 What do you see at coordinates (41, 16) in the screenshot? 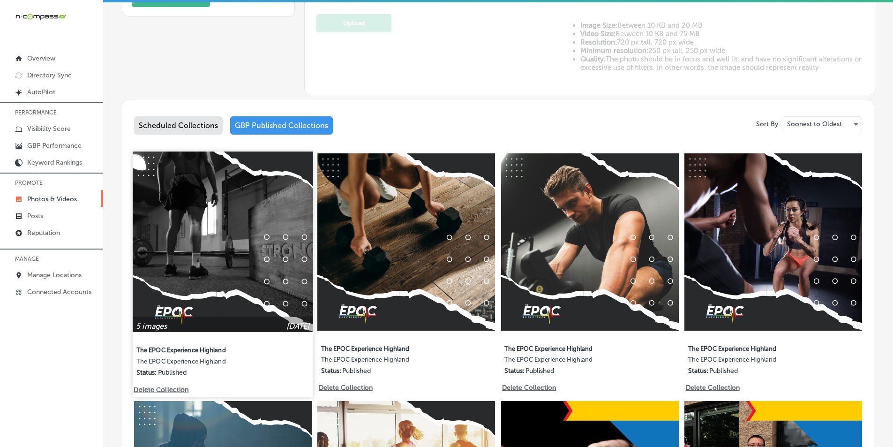
I see `img: 660ab0bf-5cc7-4cb8-ba1c-48b5ae0f18e60NCTV_CLogo_TV_Black_-500x88.png` at bounding box center [41, 16].